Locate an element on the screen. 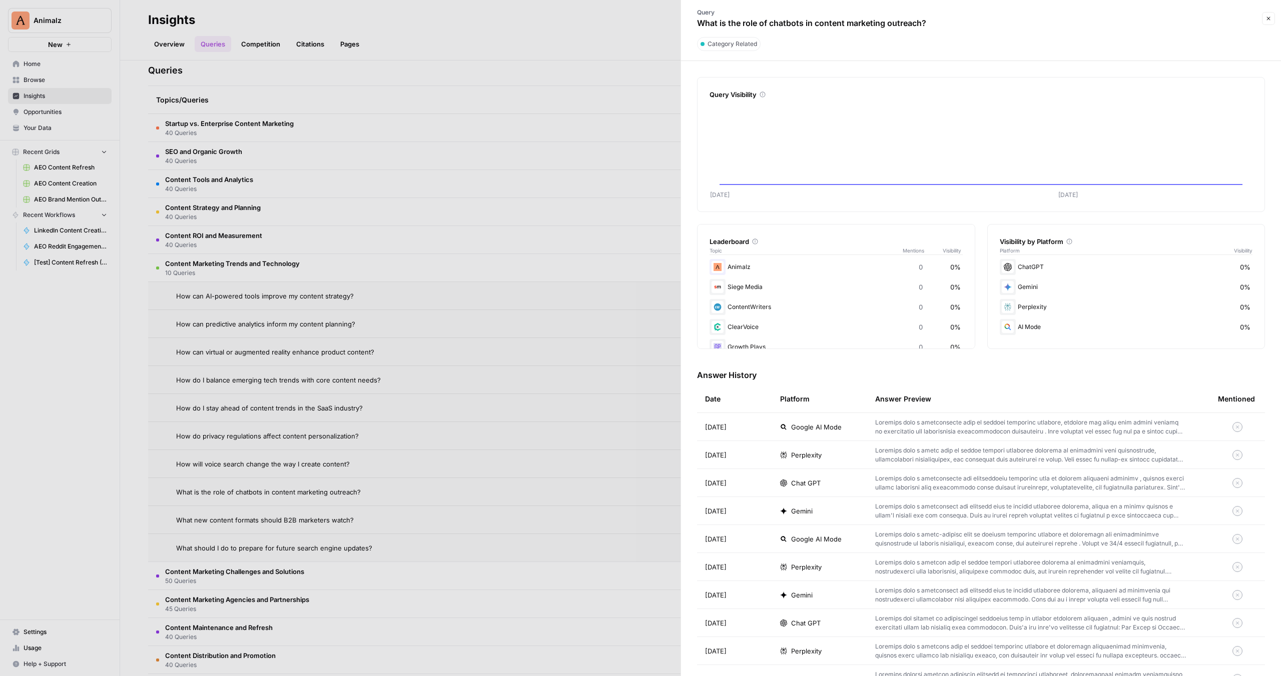 Image resolution: width=1281 pixels, height=676 pixels. p: Loremips dolo s ametconsect adi elitsedd eius te incidid utlaboree dolorema, aliqua en a minimv q... is located at coordinates (1030, 511).